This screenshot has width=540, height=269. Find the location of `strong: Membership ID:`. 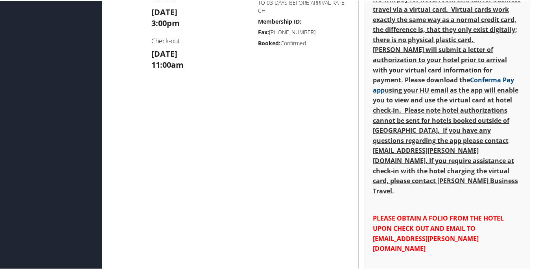

strong: Membership ID: is located at coordinates (280, 20).